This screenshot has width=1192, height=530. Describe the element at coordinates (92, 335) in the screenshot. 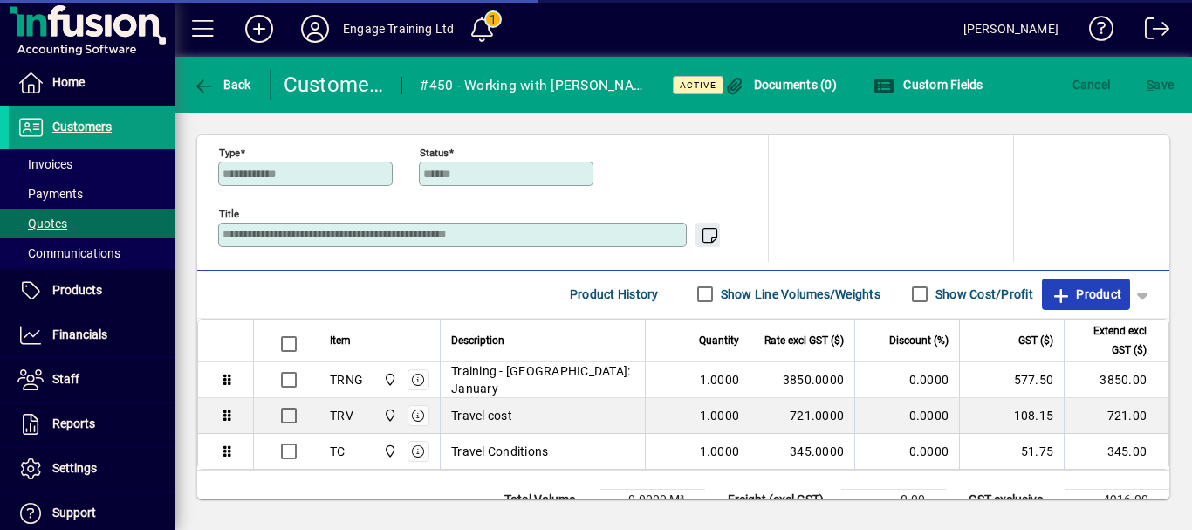

I see `a: Financials` at that location.